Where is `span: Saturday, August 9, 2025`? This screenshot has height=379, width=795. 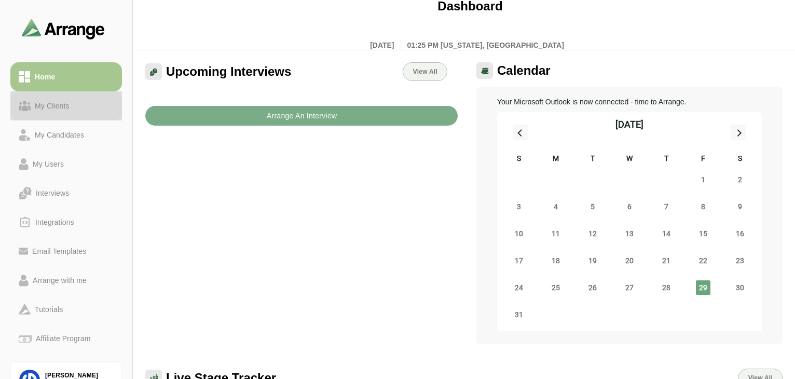 span: Saturday, August 9, 2025 is located at coordinates (740, 207).